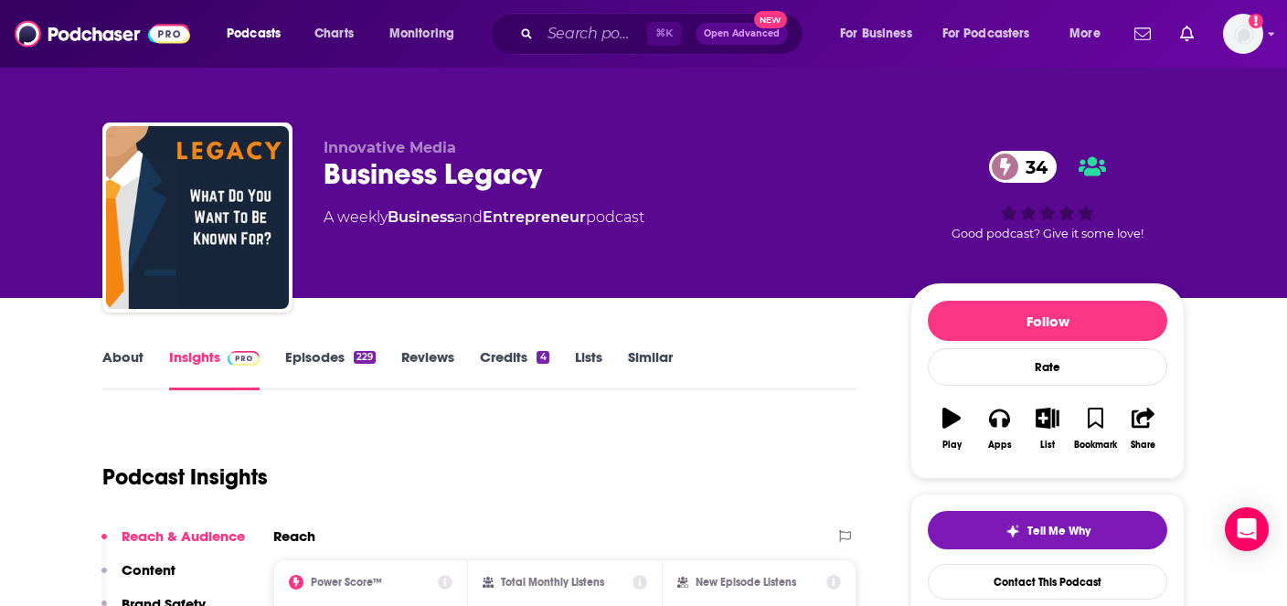 The image size is (1287, 606). What do you see at coordinates (390, 147) in the screenshot?
I see `span: Innovative Media` at bounding box center [390, 147].